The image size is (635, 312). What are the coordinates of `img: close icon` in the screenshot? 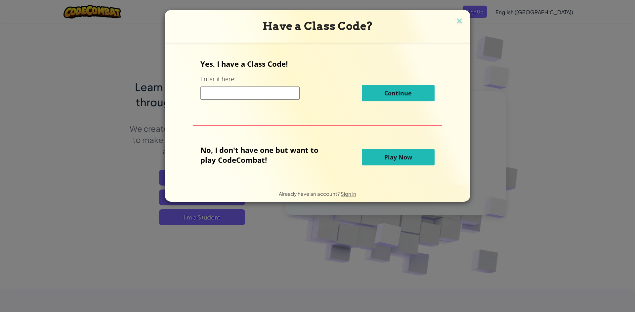 It's located at (459, 21).